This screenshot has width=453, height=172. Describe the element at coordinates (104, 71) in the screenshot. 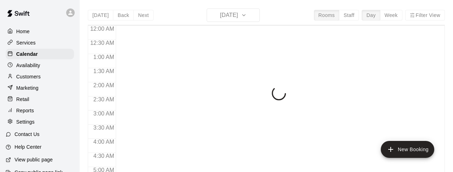

I see `span: 1:30 AM` at that location.